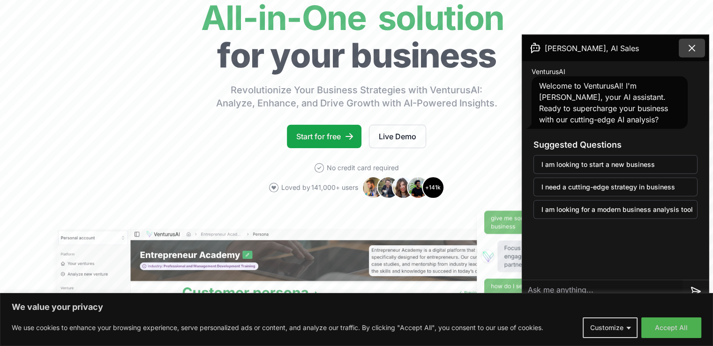  Describe the element at coordinates (278, 328) in the screenshot. I see `p: We use cookies to enhance your browsing experience, serve personalized ads or content, and analyz...` at that location.